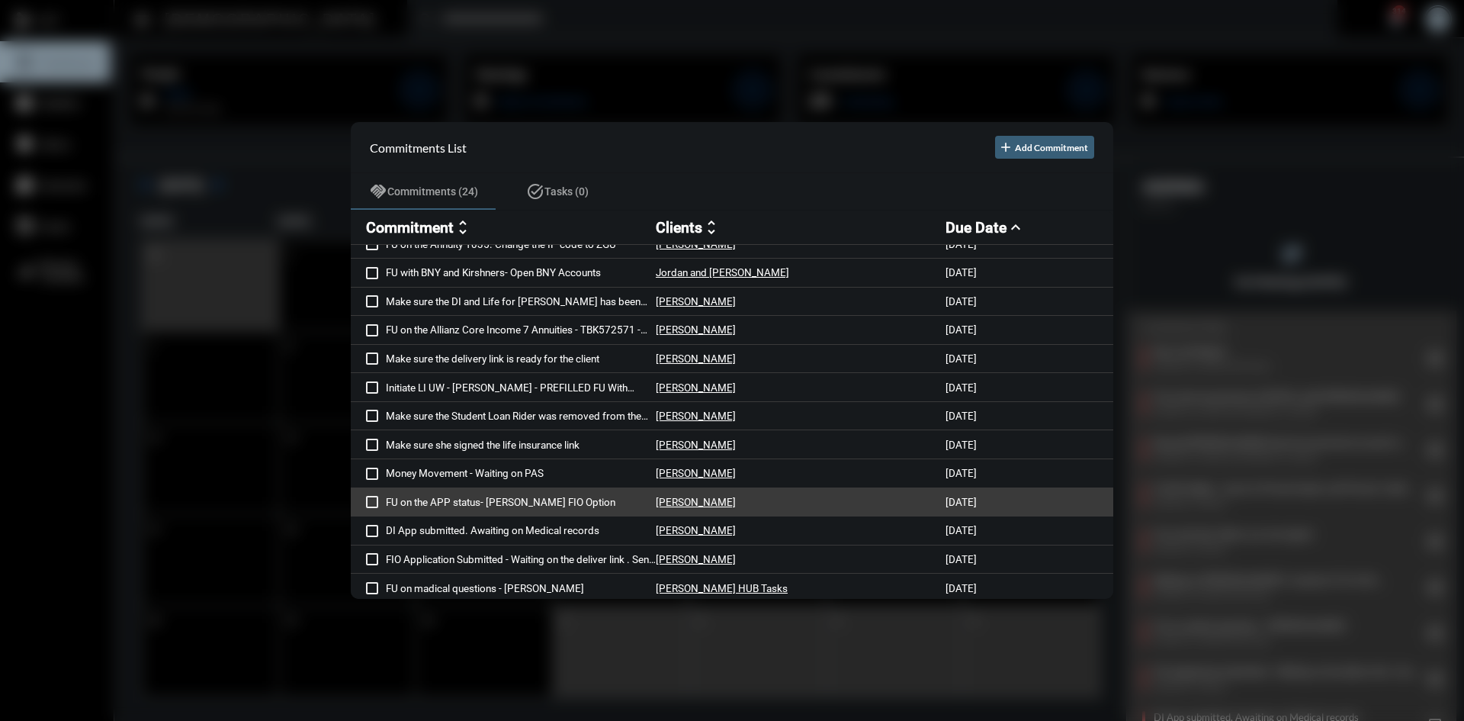  What do you see at coordinates (679, 227) in the screenshot?
I see `h2: Clients` at bounding box center [679, 227].